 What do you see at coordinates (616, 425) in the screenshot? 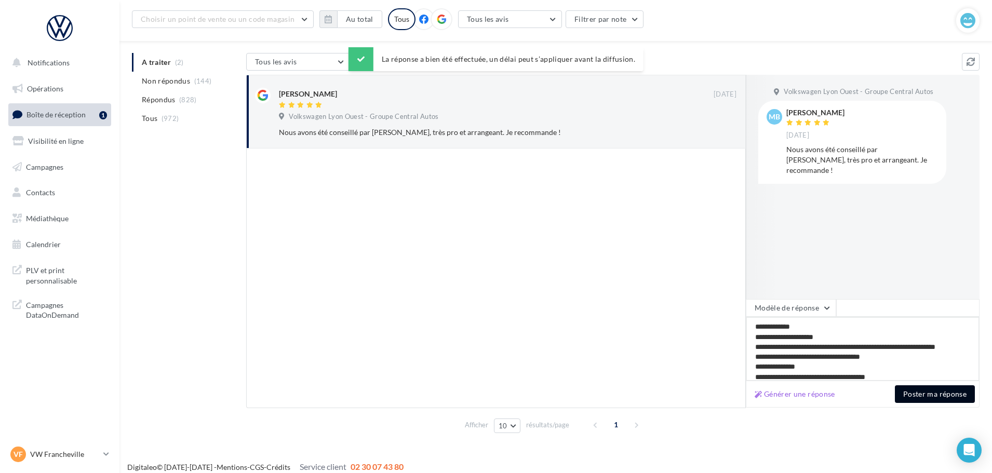
I see `span: 1` at bounding box center [616, 425].